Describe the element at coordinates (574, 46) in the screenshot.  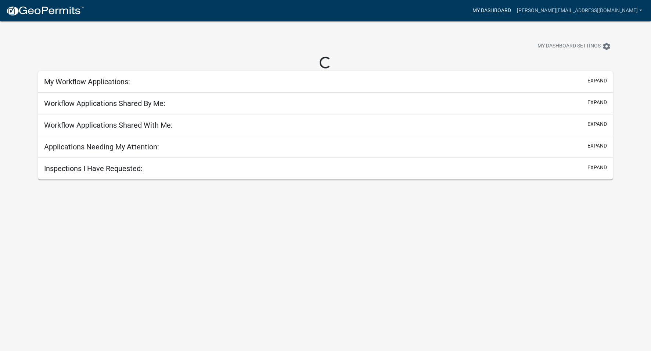
I see `button: My Dashboard Settingssettings` at that location.